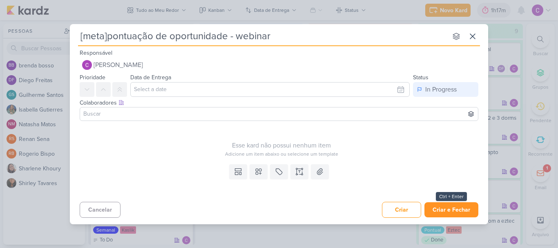 The image size is (558, 248). Describe the element at coordinates (96, 53) in the screenshot. I see `label: Responsável` at that location.